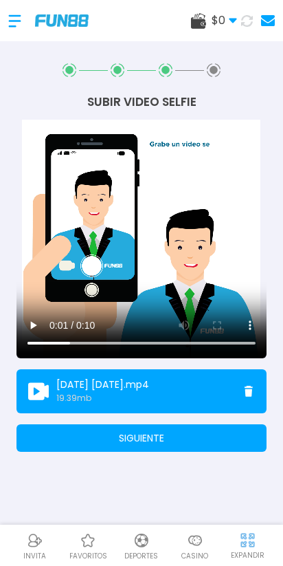 This screenshot has width=283, height=566. Describe the element at coordinates (142, 545) in the screenshot. I see `a: DeportesDeportesDeportes` at that location.